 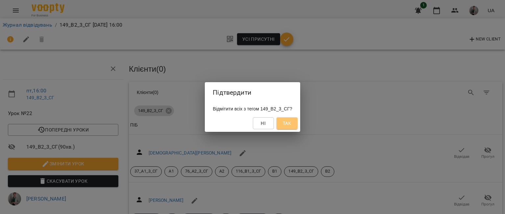 What do you see at coordinates (252, 92) in the screenshot?
I see `h2: Підтвердити` at bounding box center [252, 92].